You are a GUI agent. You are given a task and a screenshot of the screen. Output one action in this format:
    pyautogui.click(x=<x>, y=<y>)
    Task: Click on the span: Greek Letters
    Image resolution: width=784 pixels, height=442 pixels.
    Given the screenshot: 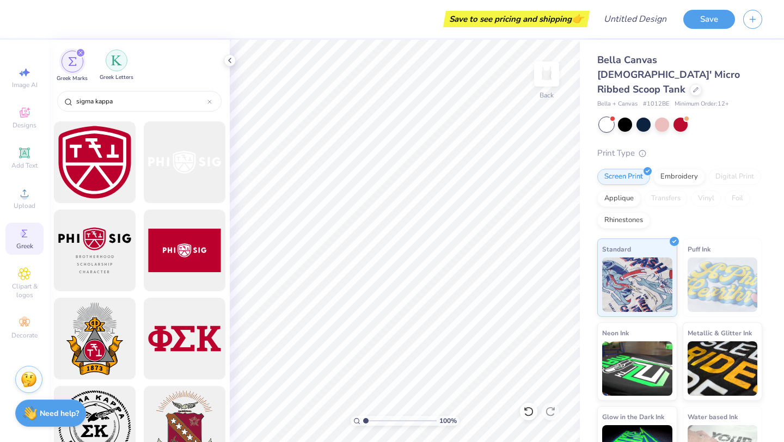 What is the action you would take?
    pyautogui.click(x=117, y=77)
    